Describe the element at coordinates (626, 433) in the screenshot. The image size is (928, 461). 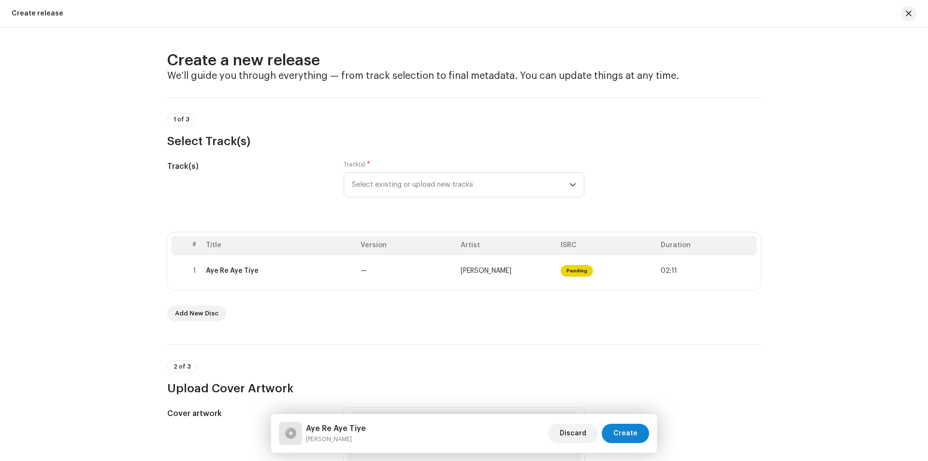
I see `button: Create` at that location.